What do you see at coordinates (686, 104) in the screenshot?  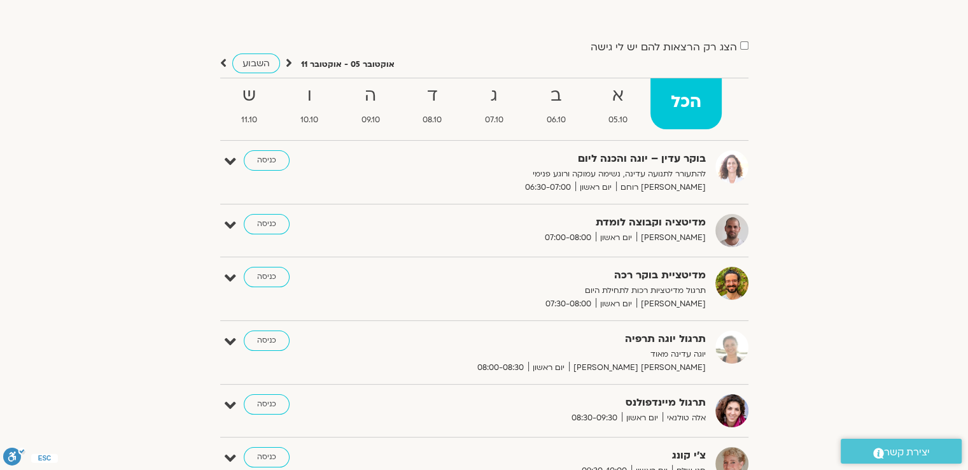 I see `a: הכל` at bounding box center [686, 104].